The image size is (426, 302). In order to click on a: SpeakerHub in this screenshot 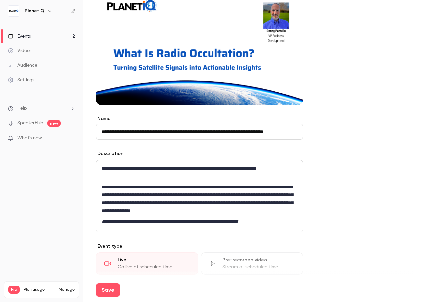, I will do `click(30, 123)`.